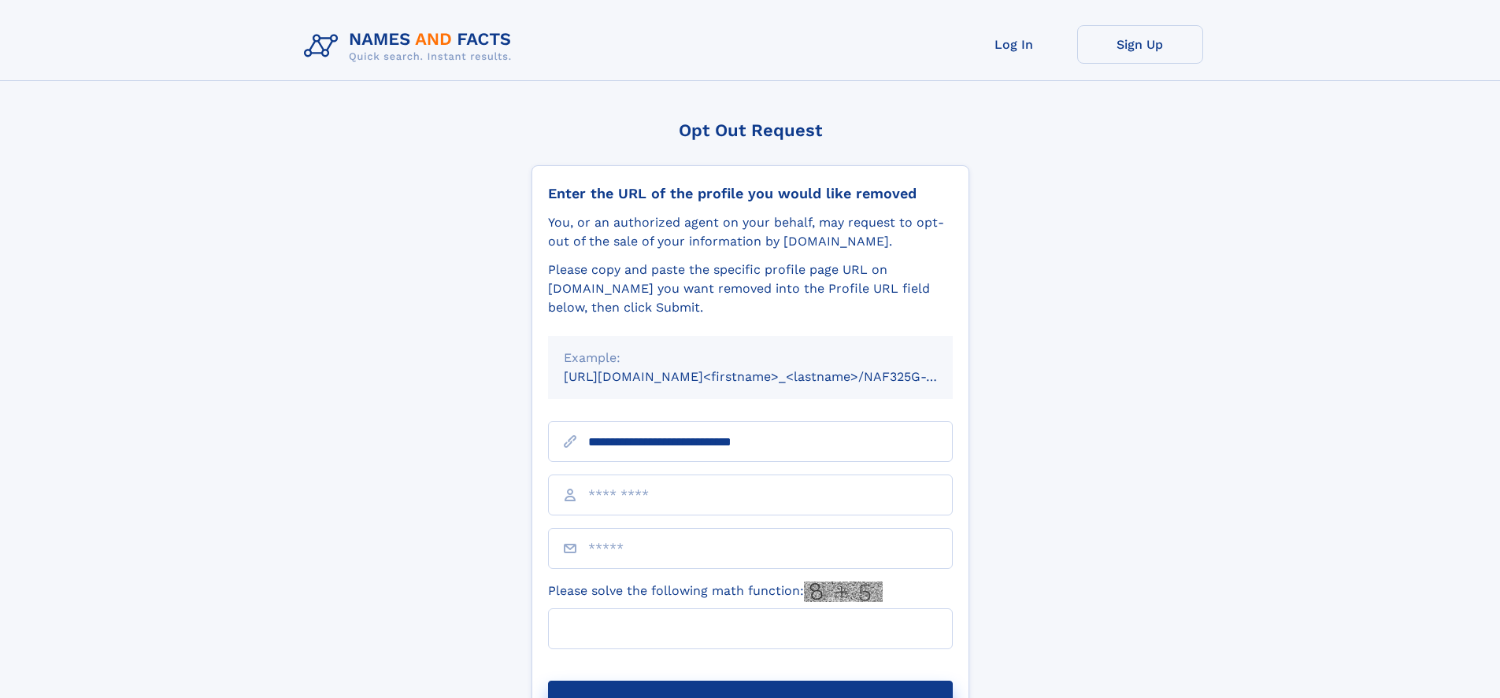 Image resolution: width=1500 pixels, height=698 pixels. I want to click on div: Opt Out Request, so click(750, 130).